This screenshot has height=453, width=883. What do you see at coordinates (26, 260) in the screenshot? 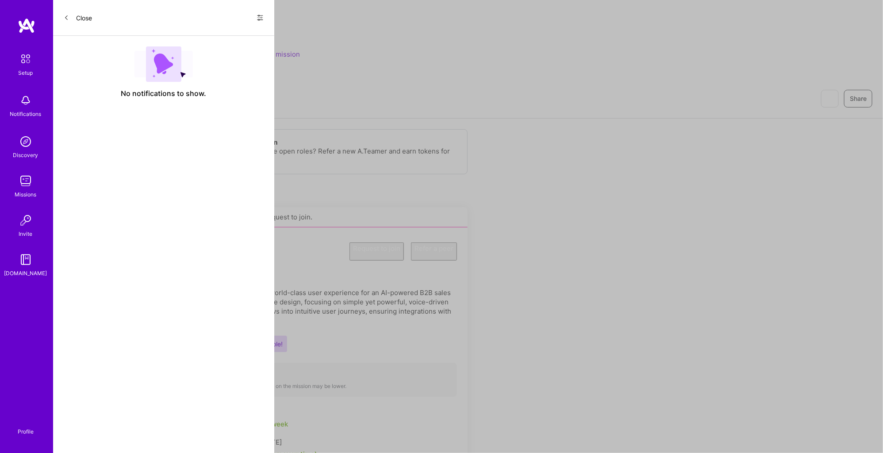
I see `img: guide book` at bounding box center [26, 260].